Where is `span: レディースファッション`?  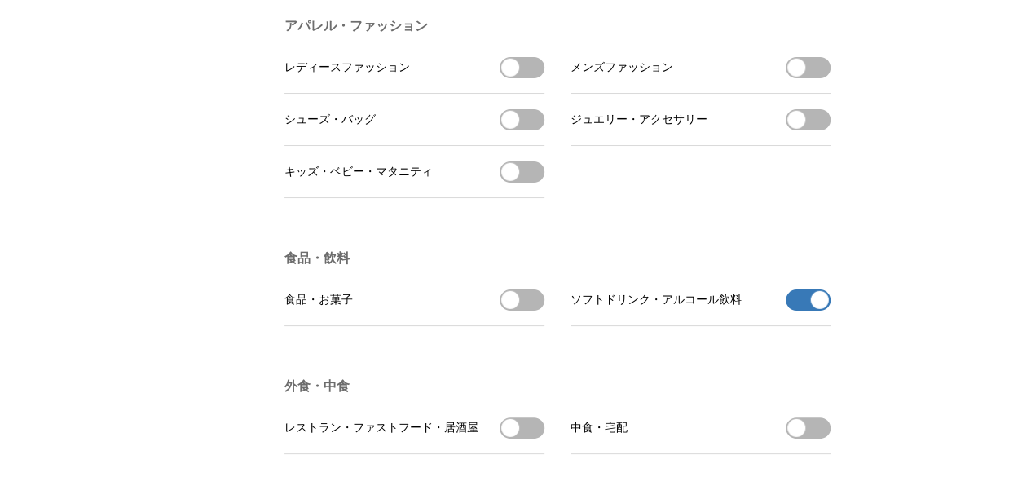
span: レディースファッション is located at coordinates (347, 68).